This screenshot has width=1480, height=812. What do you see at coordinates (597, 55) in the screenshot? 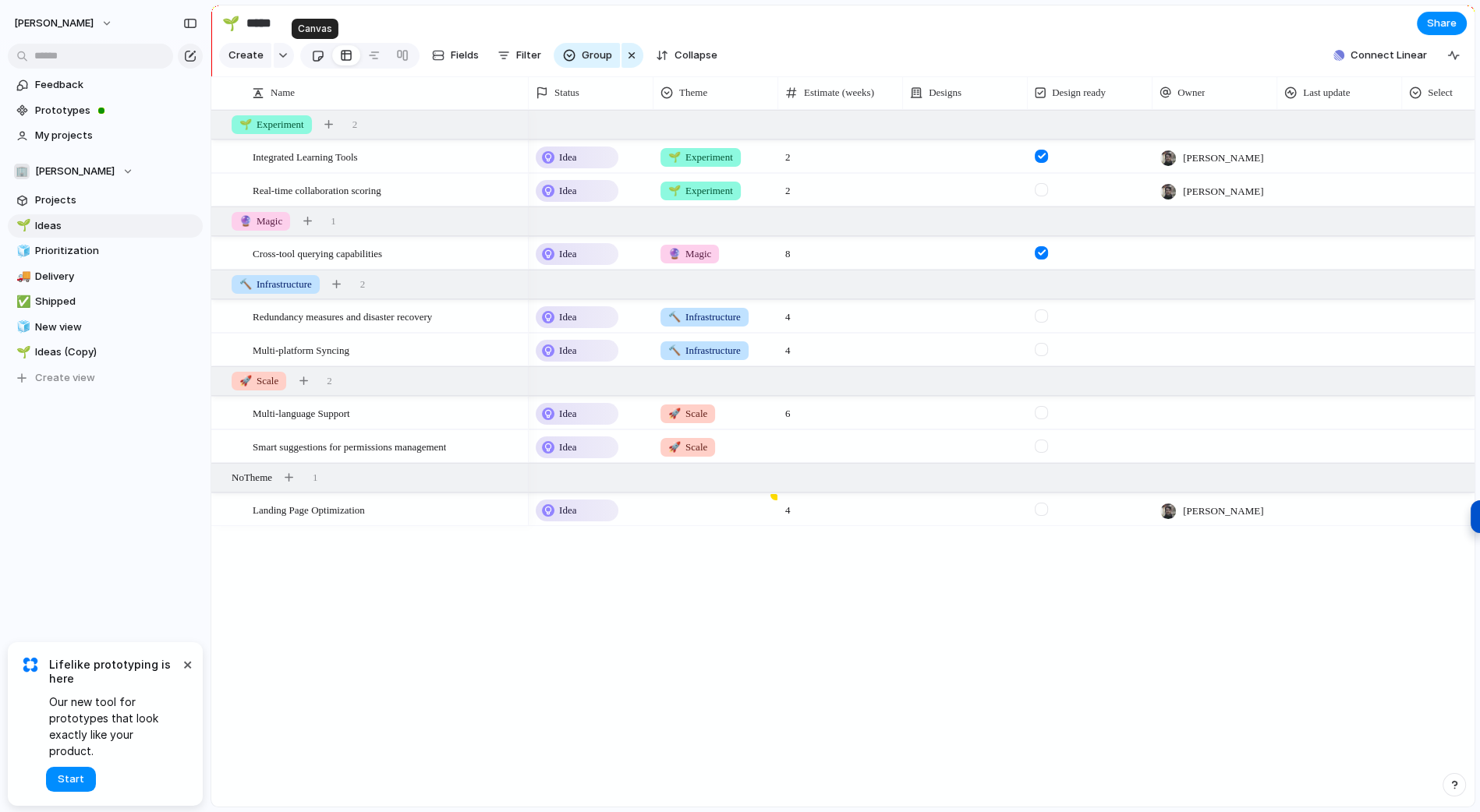
I see `span: Group` at bounding box center [597, 55].